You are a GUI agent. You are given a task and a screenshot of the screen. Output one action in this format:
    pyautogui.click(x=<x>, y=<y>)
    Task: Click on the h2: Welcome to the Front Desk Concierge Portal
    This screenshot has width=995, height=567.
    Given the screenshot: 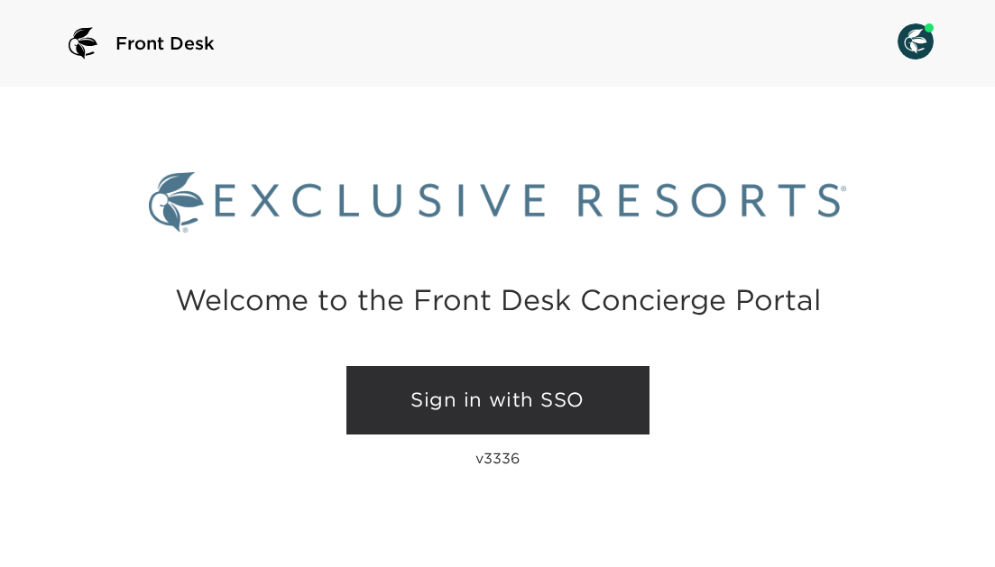 What is the action you would take?
    pyautogui.click(x=498, y=299)
    